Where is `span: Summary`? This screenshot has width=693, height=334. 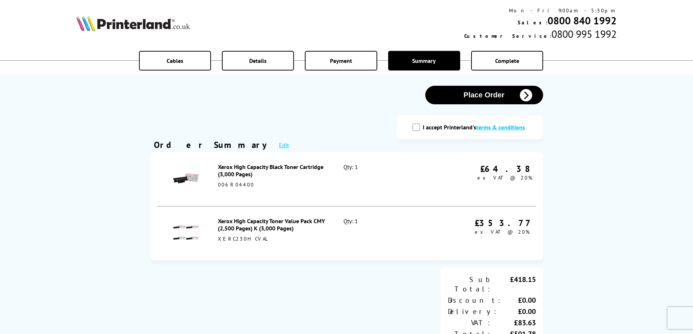
span: Summary is located at coordinates (424, 61).